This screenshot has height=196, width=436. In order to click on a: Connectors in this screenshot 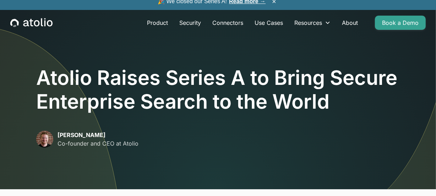, I will do `click(227, 23)`.